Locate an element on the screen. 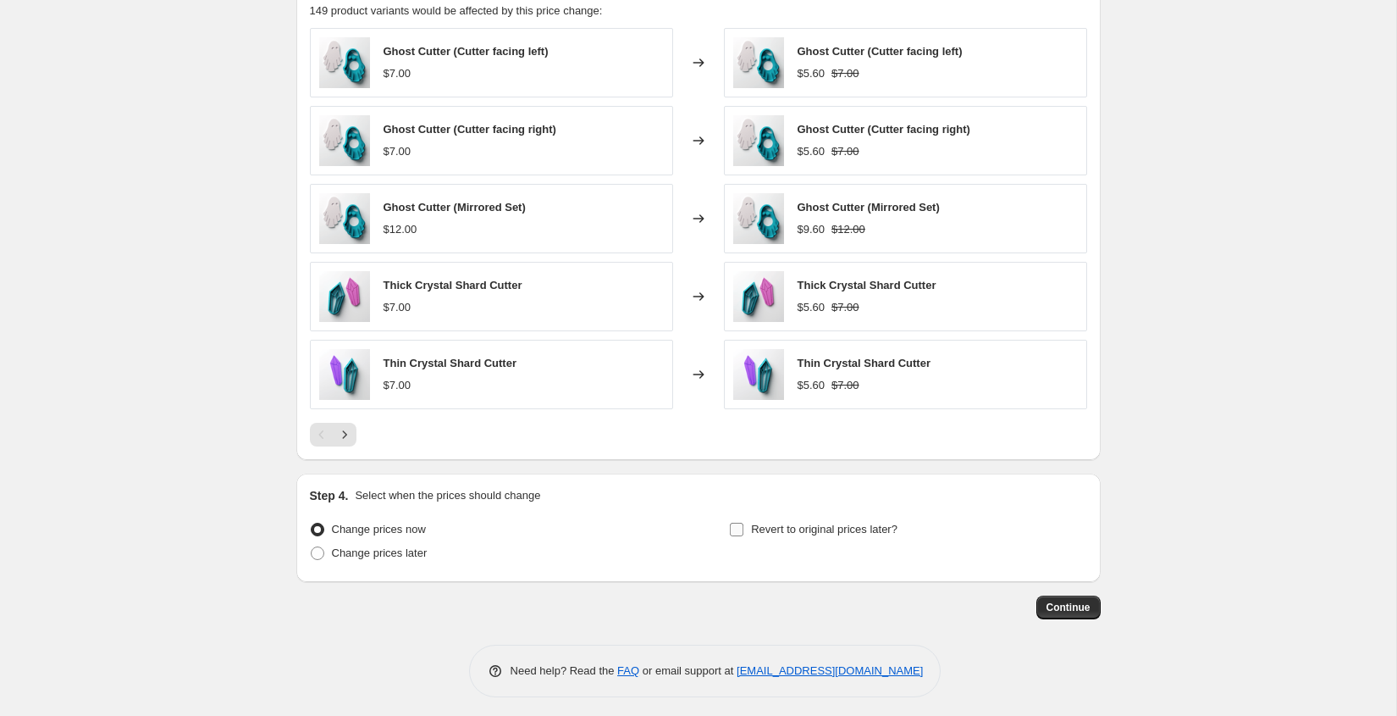 The height and width of the screenshot is (716, 1397). h2: Step 4. is located at coordinates (329, 495).